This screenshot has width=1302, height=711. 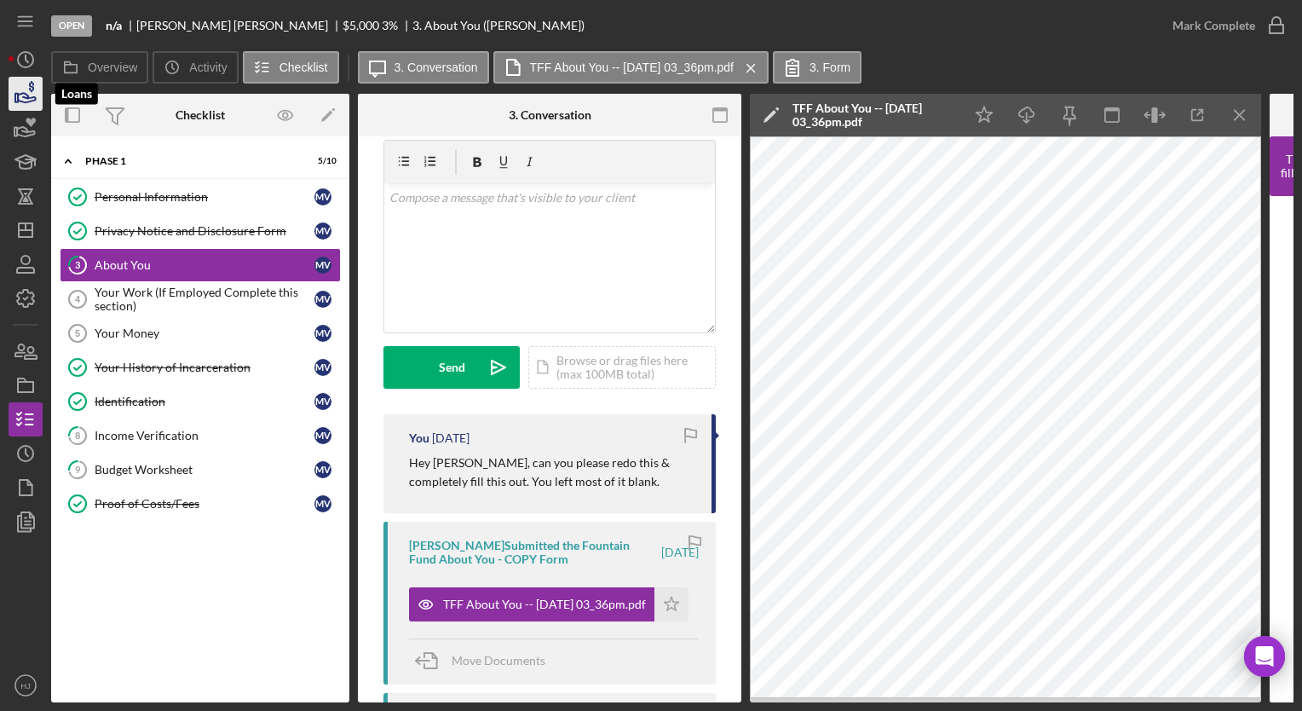 What do you see at coordinates (423, 67) in the screenshot?
I see `button: 3. Conversation` at bounding box center [423, 67].